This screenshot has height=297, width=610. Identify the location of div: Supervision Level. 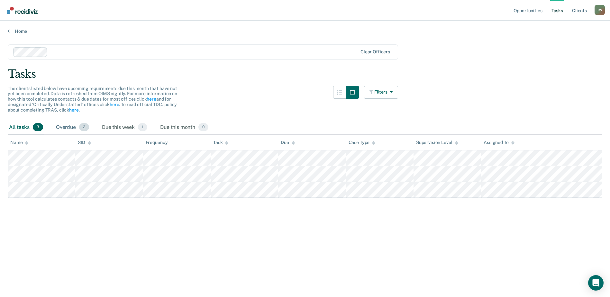
(437, 142).